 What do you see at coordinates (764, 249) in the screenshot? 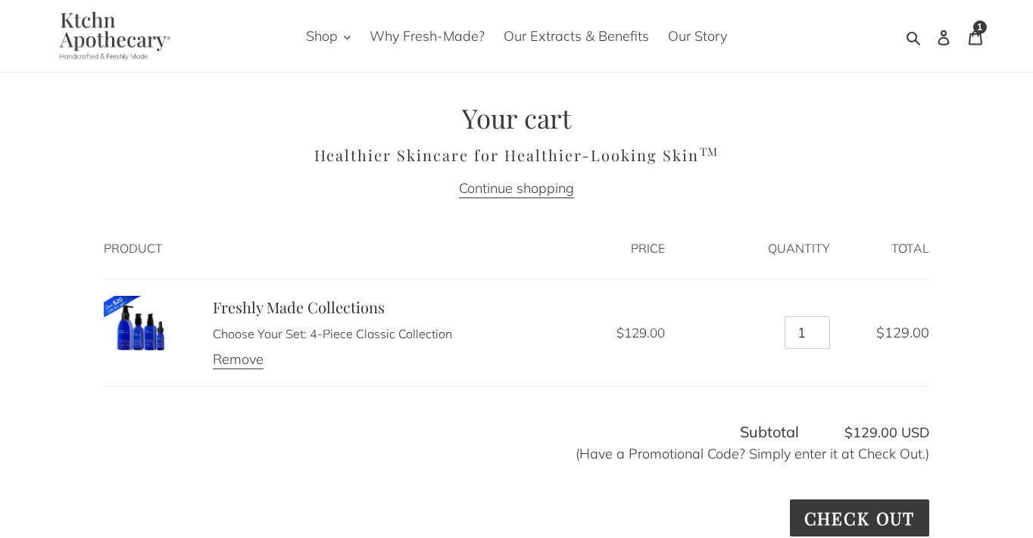
I see `th: Quantity` at bounding box center [764, 249].